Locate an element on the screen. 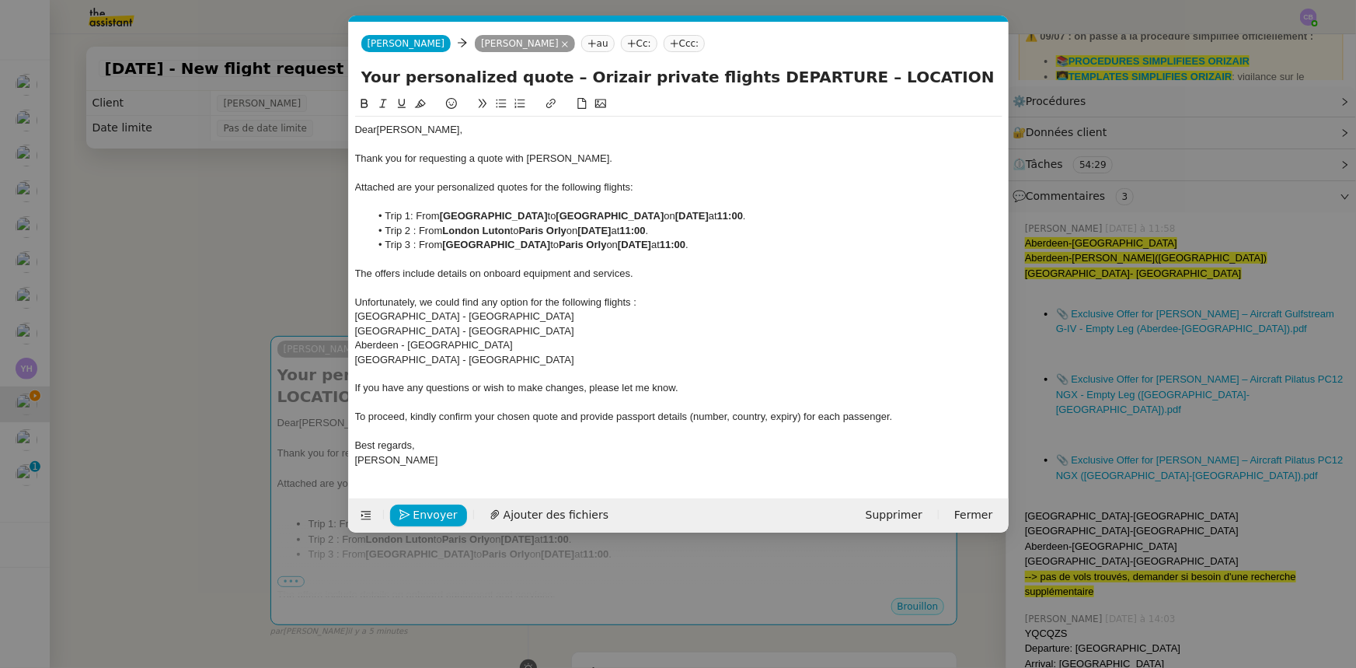  button: Fermer is located at coordinates (973, 515).